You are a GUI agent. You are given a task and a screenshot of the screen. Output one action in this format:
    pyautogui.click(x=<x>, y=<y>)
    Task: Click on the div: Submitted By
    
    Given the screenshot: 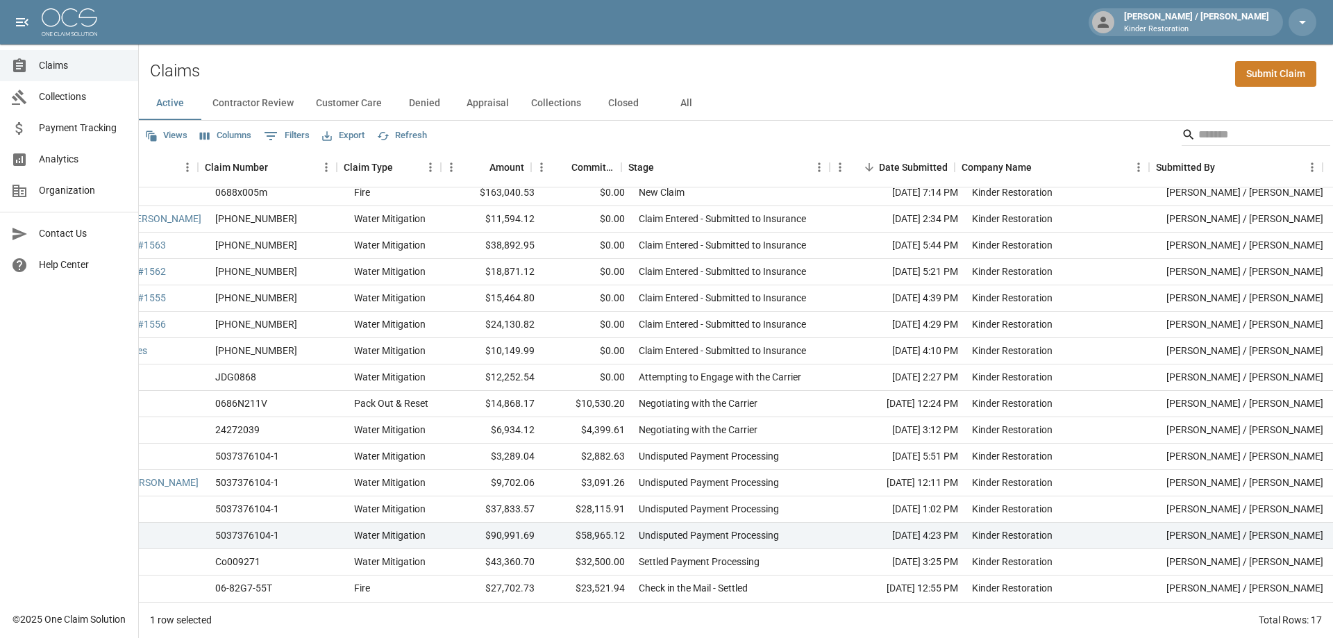 What is the action you would take?
    pyautogui.click(x=1236, y=167)
    